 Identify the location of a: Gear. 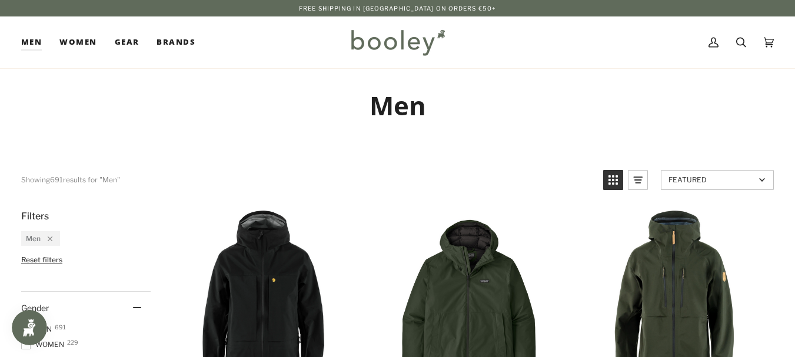
(127, 42).